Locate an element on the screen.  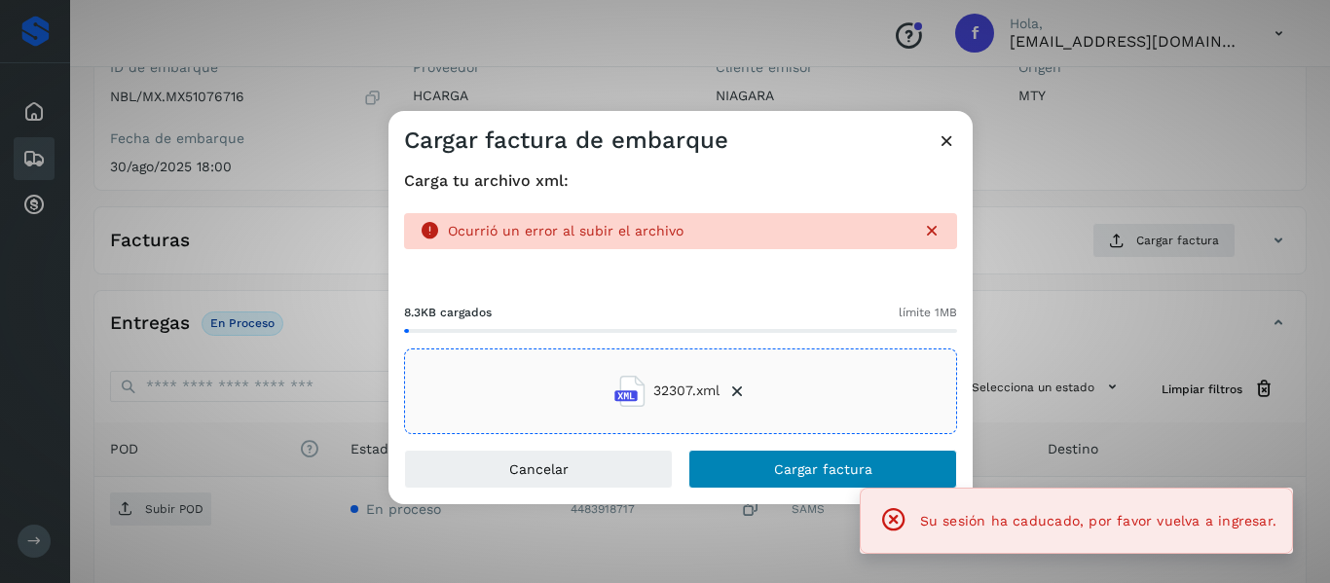
span: Su sesión ha caducado, por favor vuelva a ingresar. is located at coordinates (1098, 521).